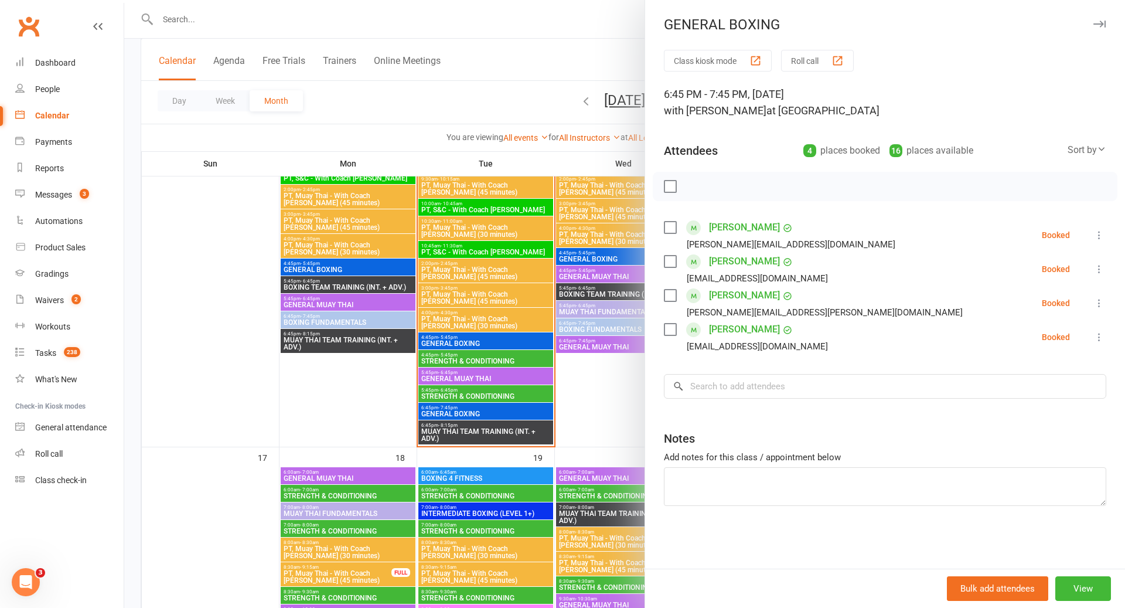  Describe the element at coordinates (931, 151) in the screenshot. I see `div: places available` at that location.